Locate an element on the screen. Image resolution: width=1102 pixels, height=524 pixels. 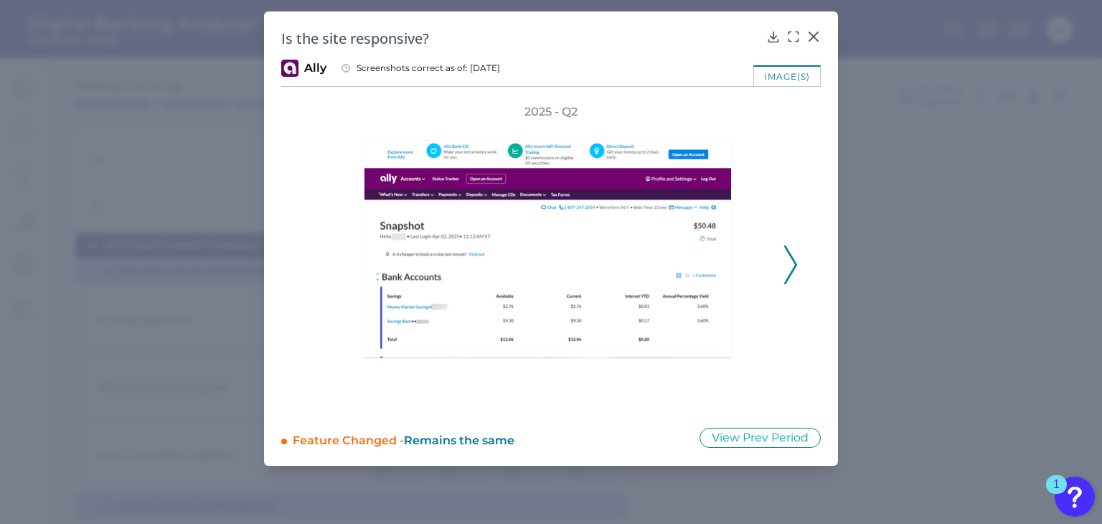
div: 1 is located at coordinates (1056, 493).